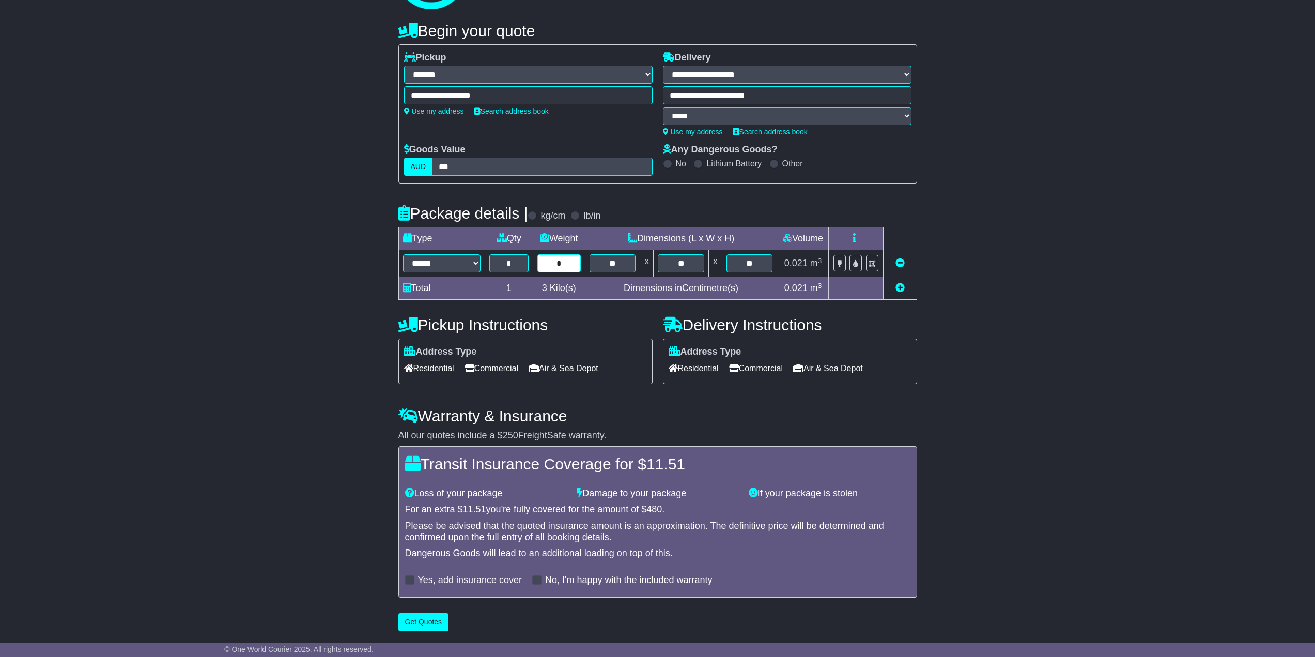 This screenshot has height=657, width=1315. Describe the element at coordinates (658, 531) in the screenshot. I see `div: Please be advised that the quoted insurance amount is an approximation. The definitive price will...` at that location.